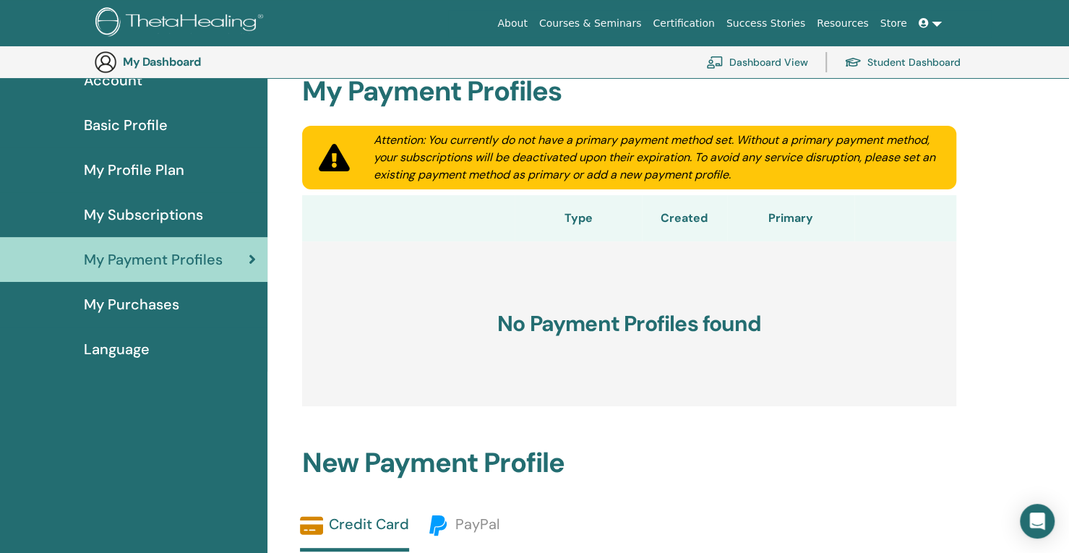 The image size is (1069, 553). Describe the element at coordinates (126, 125) in the screenshot. I see `span: Basic Profile` at that location.